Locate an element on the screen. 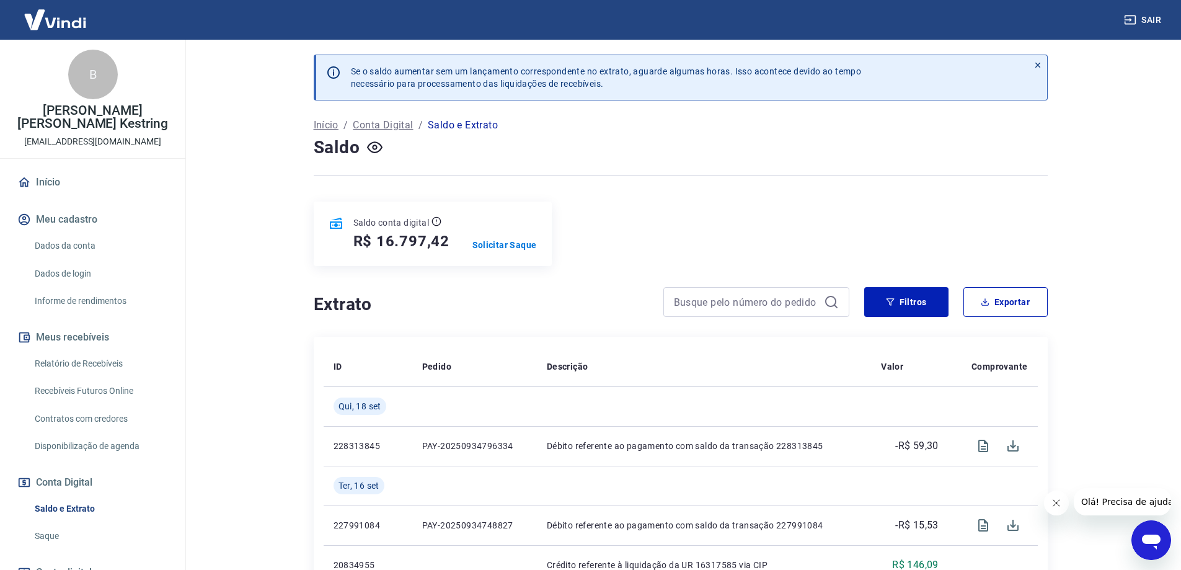 The height and width of the screenshot is (570, 1181). p: Valor is located at coordinates (892, 366).